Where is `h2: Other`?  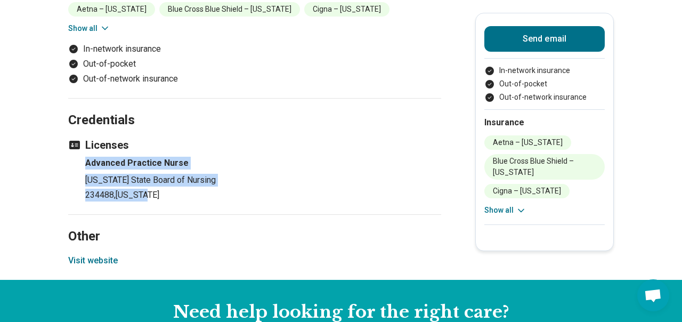
h2: Other is located at coordinates (255, 224).